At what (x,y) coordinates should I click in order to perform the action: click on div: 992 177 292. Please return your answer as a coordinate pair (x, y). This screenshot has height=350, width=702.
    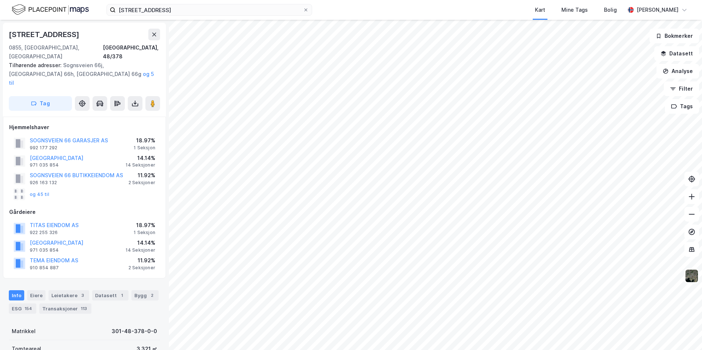
    Looking at the image, I should click on (43, 148).